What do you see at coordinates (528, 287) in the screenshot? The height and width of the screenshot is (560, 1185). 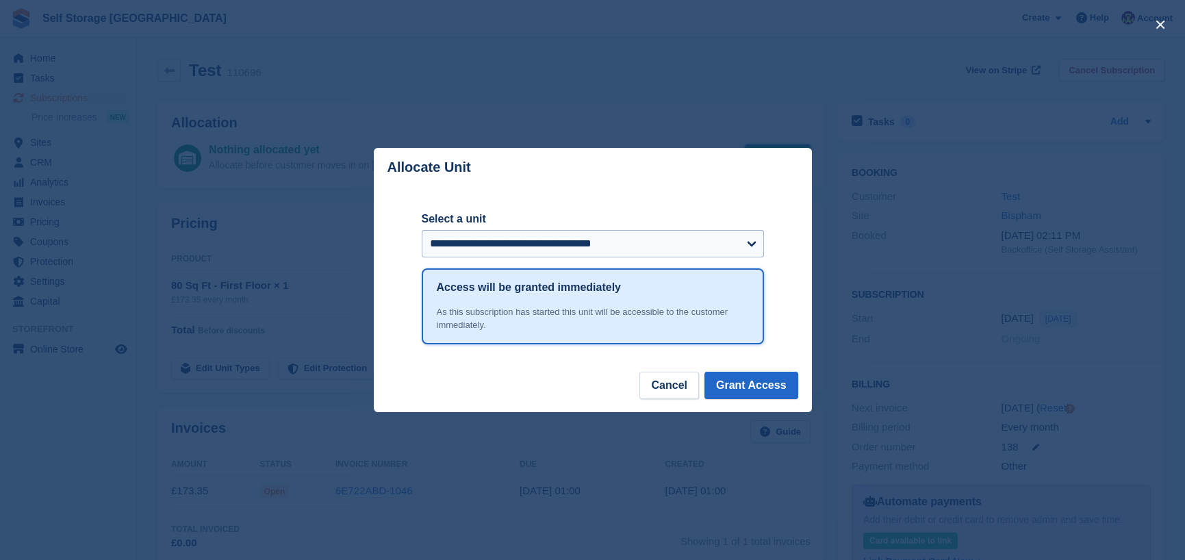 I see `h1: Access will be granted immediately` at bounding box center [528, 287].